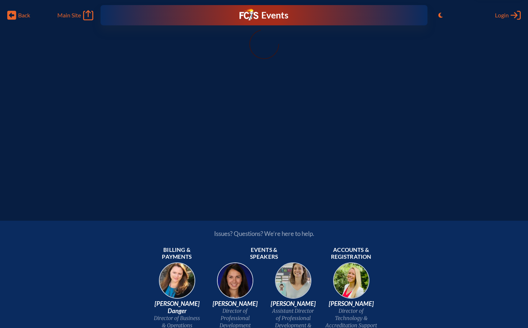 The image size is (528, 328). Describe the element at coordinates (351, 284) in the screenshot. I see `img: b1ee34a6-5a78-4519-85b2-7190c4823173` at that location.